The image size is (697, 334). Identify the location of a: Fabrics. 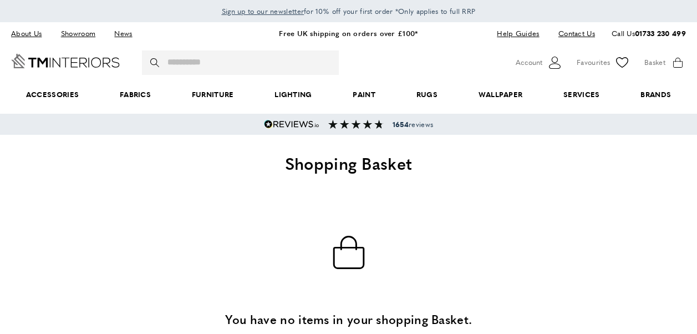
(135, 94).